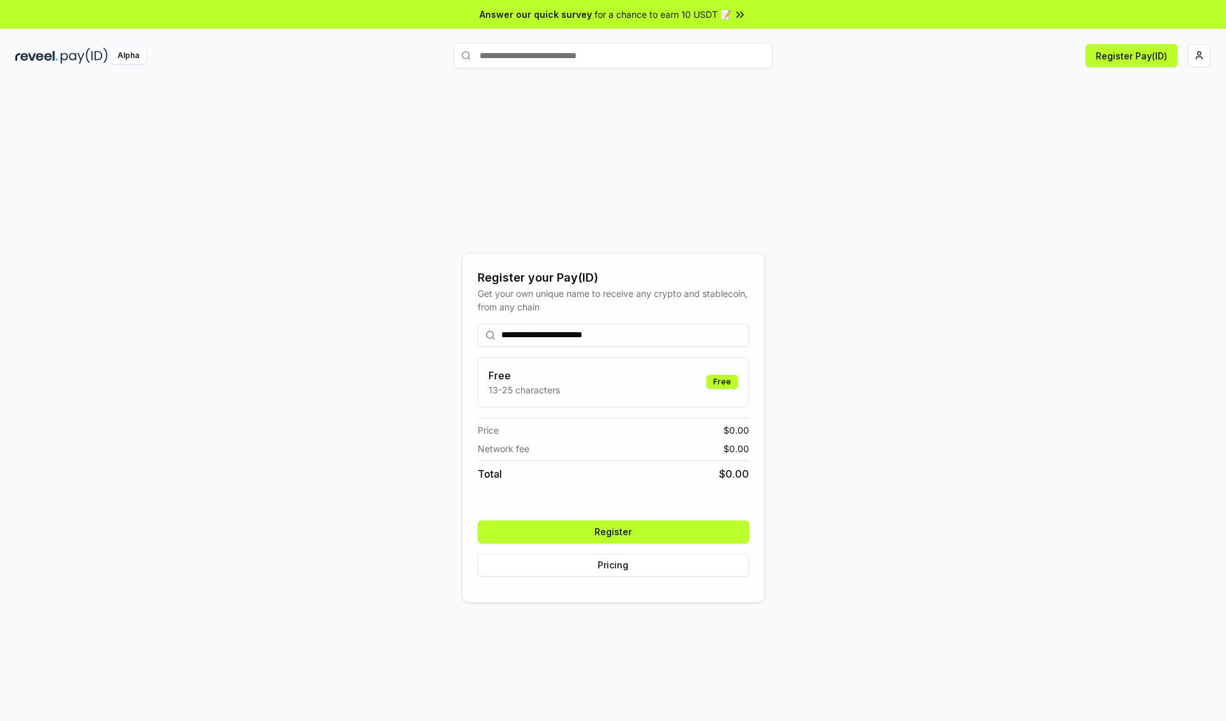 The image size is (1226, 721). Describe the element at coordinates (1132, 56) in the screenshot. I see `button: Register Pay(ID)` at that location.